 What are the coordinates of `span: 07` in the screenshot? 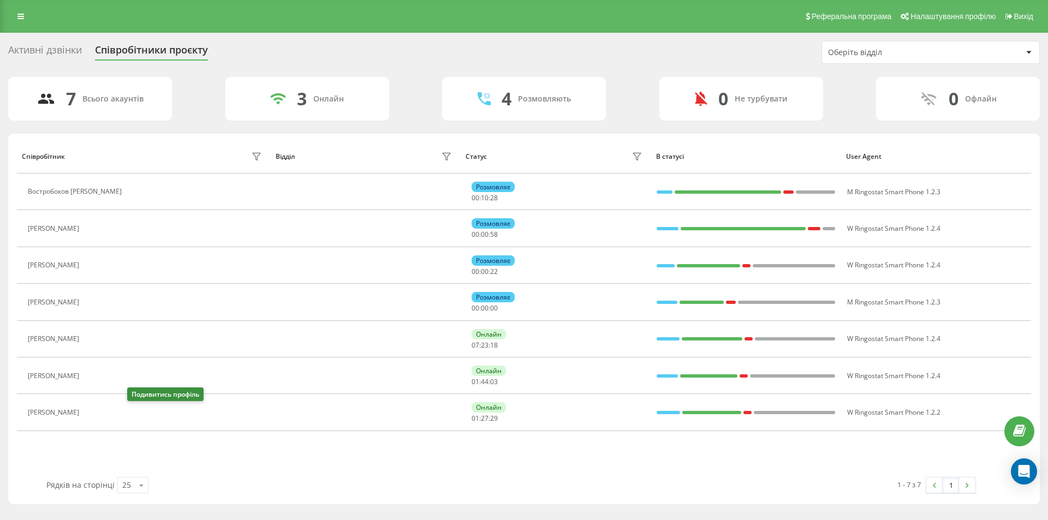 It's located at (476, 345).